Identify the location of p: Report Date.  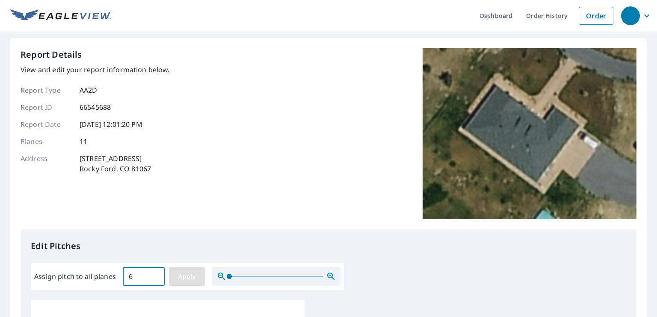
(46, 124).